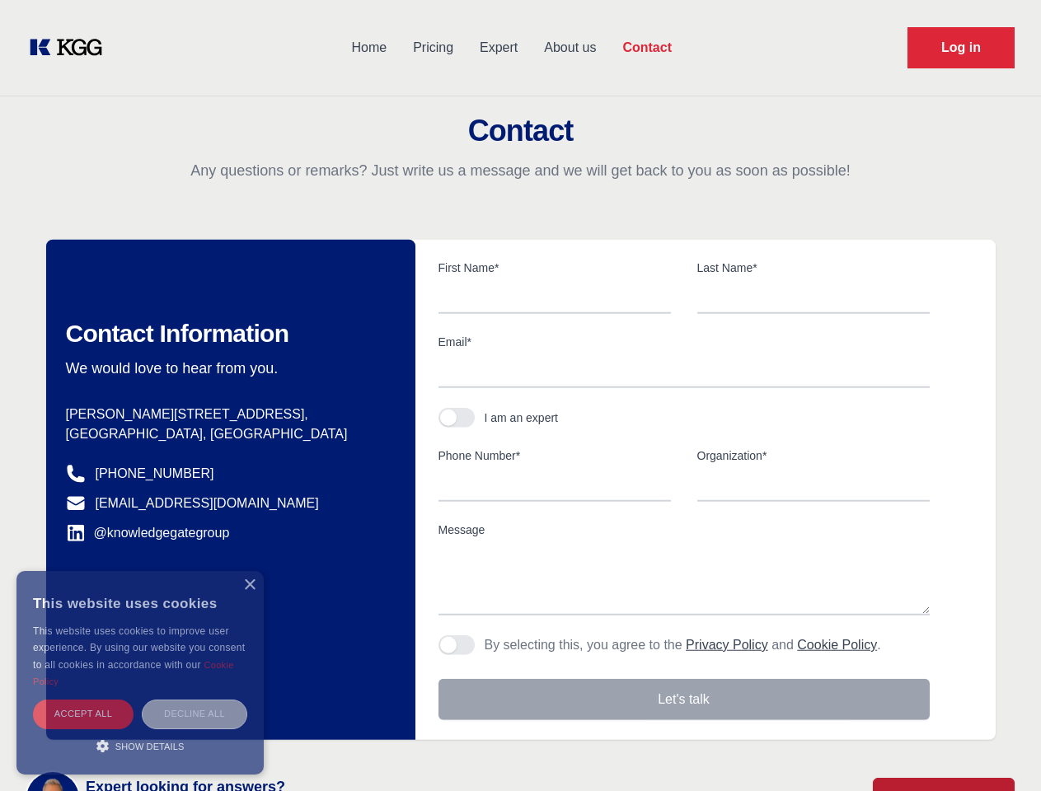 The height and width of the screenshot is (791, 1041). Describe the element at coordinates (150, 747) in the screenshot. I see `span: Show details` at that location.